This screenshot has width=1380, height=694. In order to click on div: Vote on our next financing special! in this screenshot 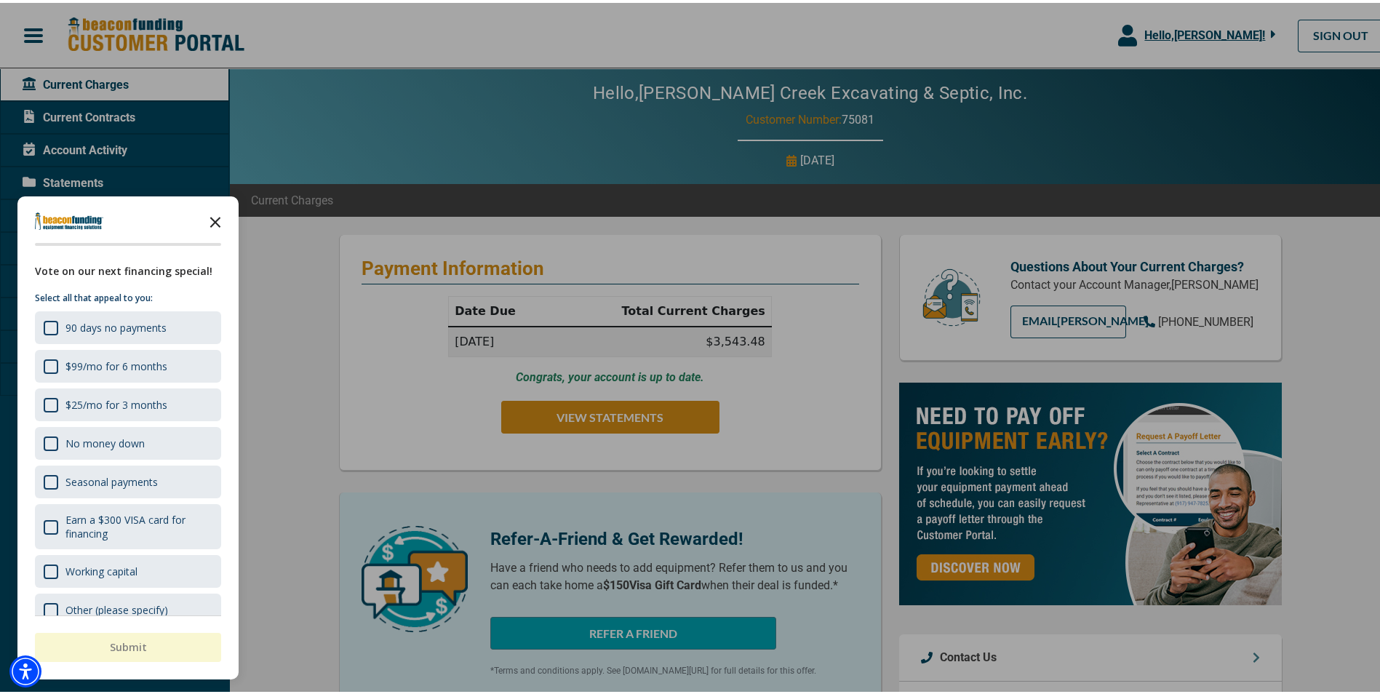, I will do `click(128, 268)`.